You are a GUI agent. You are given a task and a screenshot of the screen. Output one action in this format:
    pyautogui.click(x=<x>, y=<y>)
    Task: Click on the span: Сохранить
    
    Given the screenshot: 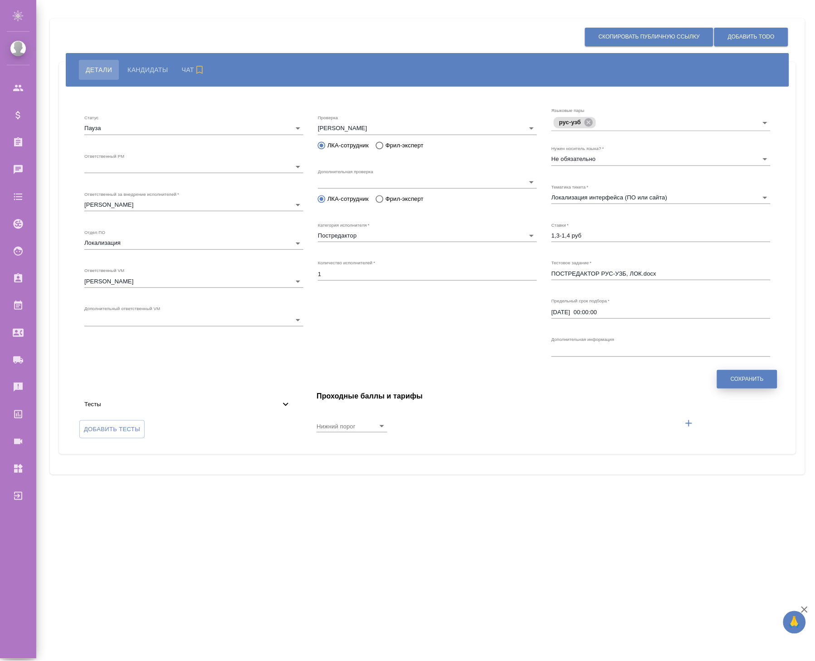 What is the action you would take?
    pyautogui.click(x=747, y=379)
    